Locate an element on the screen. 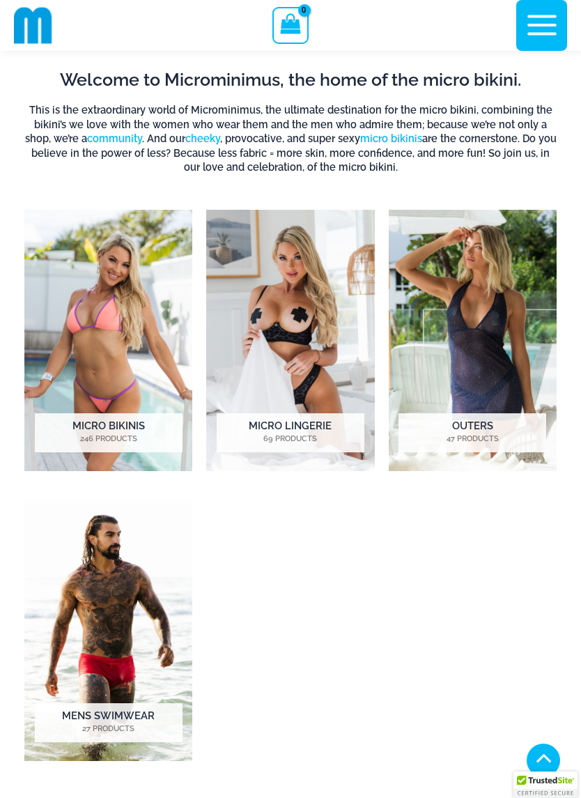  mark: 47 Products is located at coordinates (472, 439).